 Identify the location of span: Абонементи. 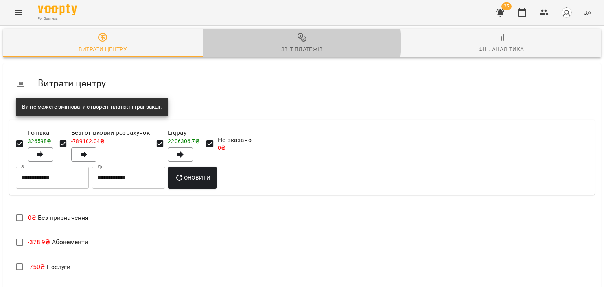
(58, 242).